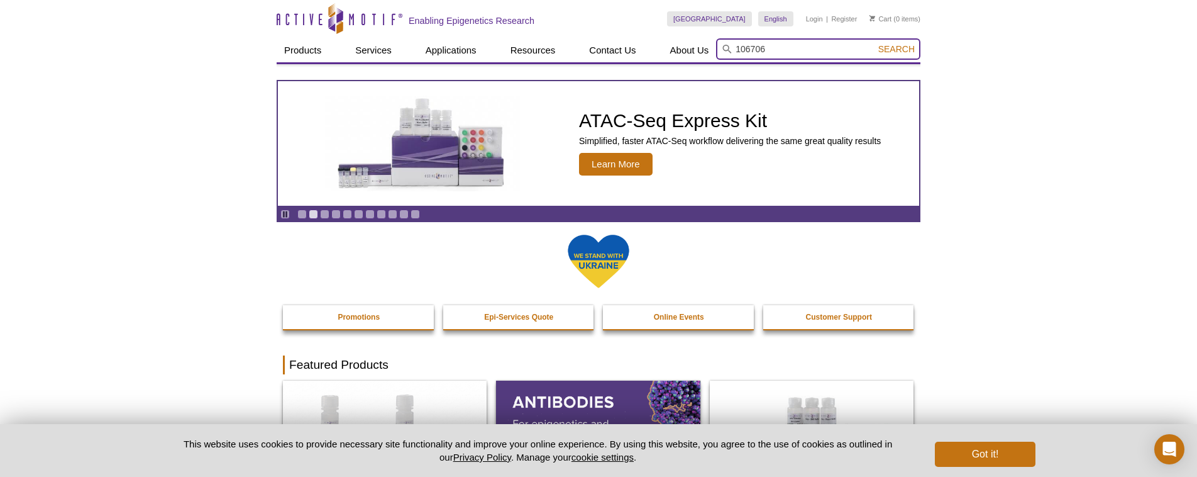 The width and height of the screenshot is (1197, 477). What do you see at coordinates (482, 456) in the screenshot?
I see `a: Privacy Policy` at bounding box center [482, 456].